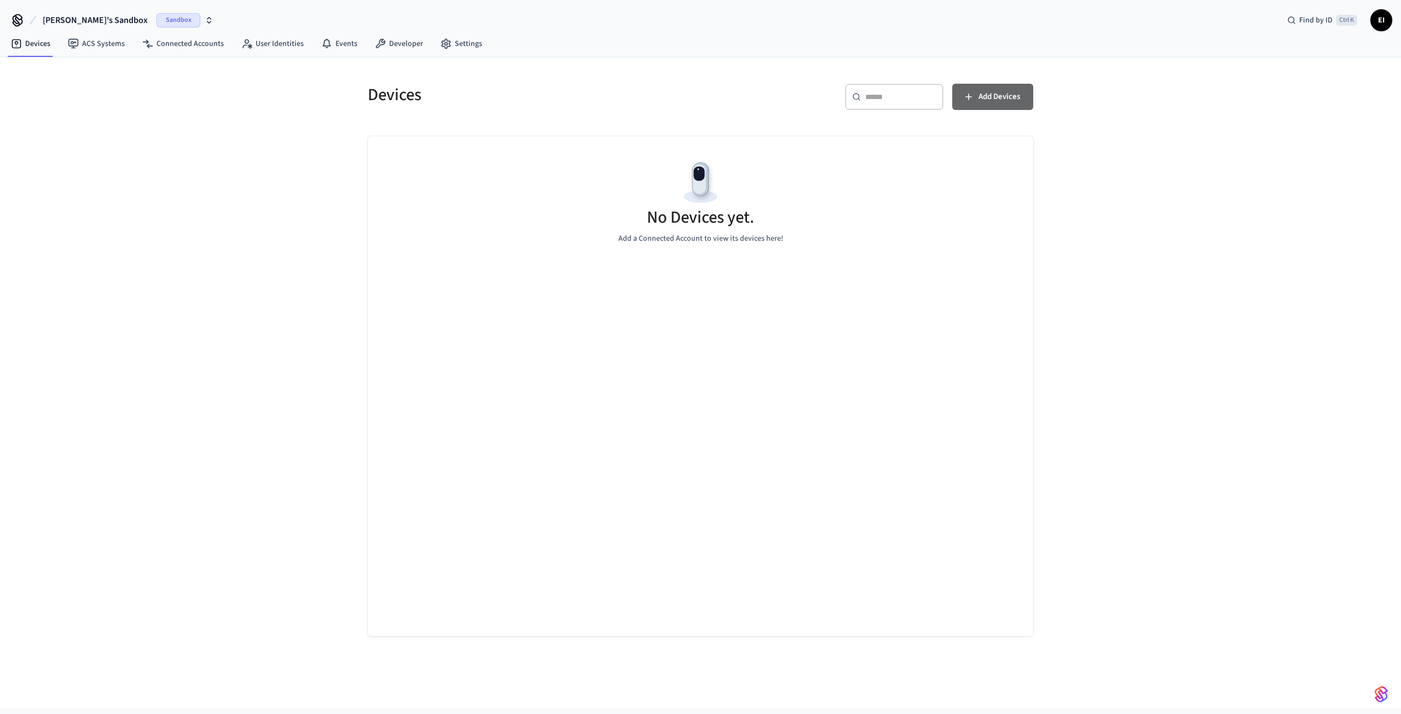 The image size is (1401, 714). I want to click on img: Devices Empty State, so click(700, 183).